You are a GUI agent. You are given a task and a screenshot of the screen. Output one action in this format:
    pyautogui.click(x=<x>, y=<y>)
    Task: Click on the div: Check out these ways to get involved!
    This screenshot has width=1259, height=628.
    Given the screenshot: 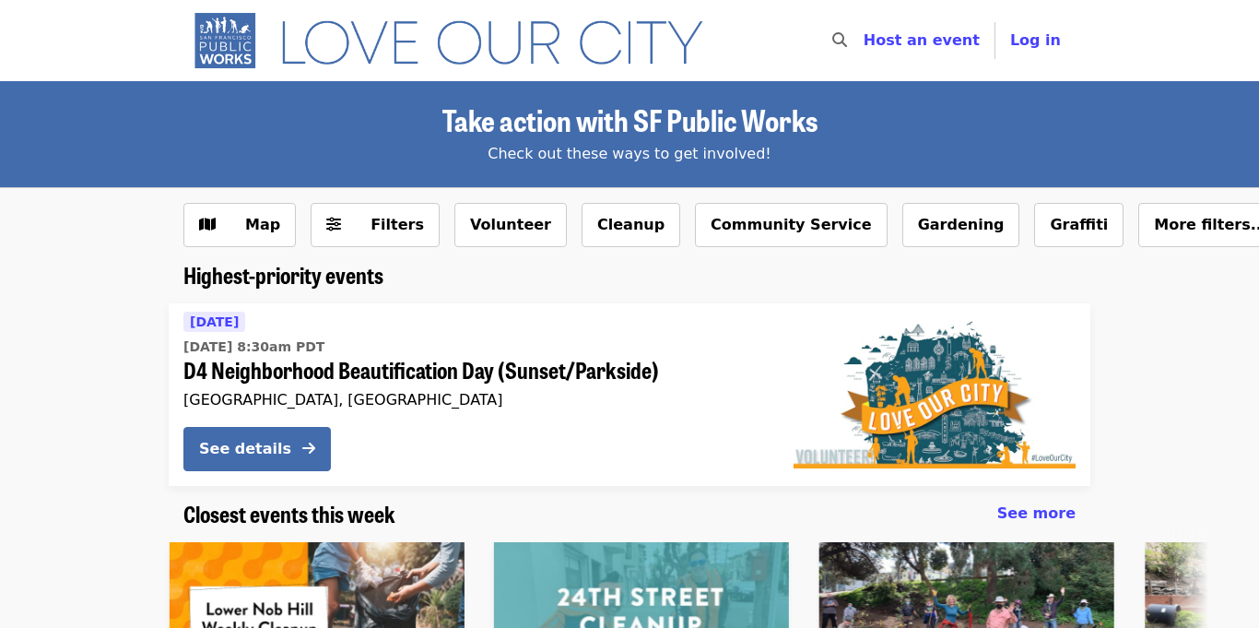 What is the action you would take?
    pyautogui.click(x=630, y=154)
    